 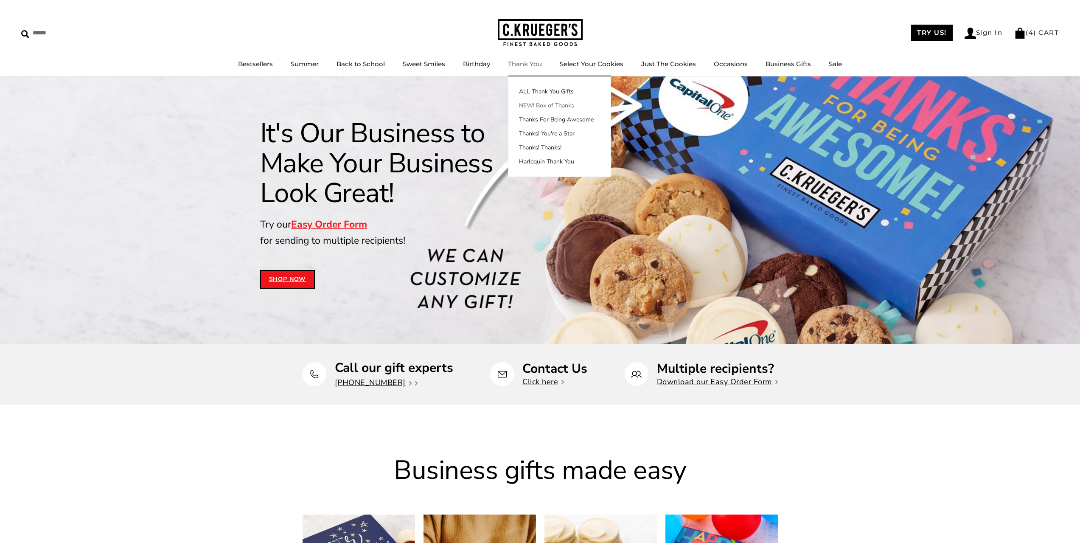 What do you see at coordinates (395, 163) in the screenshot?
I see `h1: It's Our Business to Make Your Business Look Great!` at bounding box center [395, 163].